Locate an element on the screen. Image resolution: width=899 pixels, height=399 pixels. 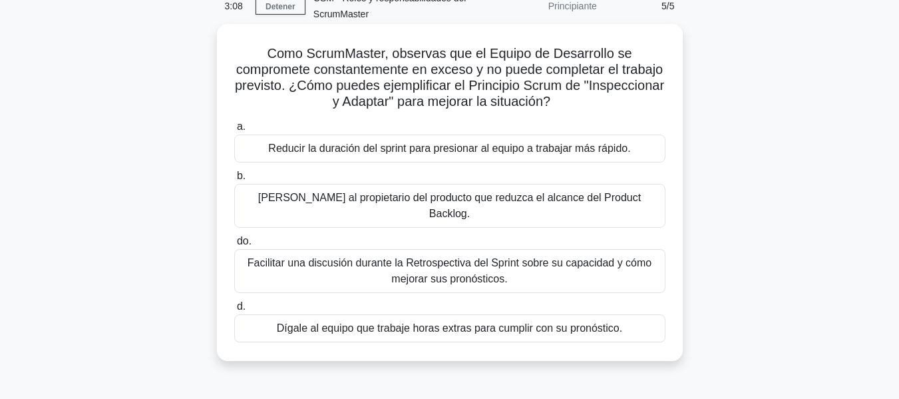
font: 3:08 is located at coordinates (234, 6).